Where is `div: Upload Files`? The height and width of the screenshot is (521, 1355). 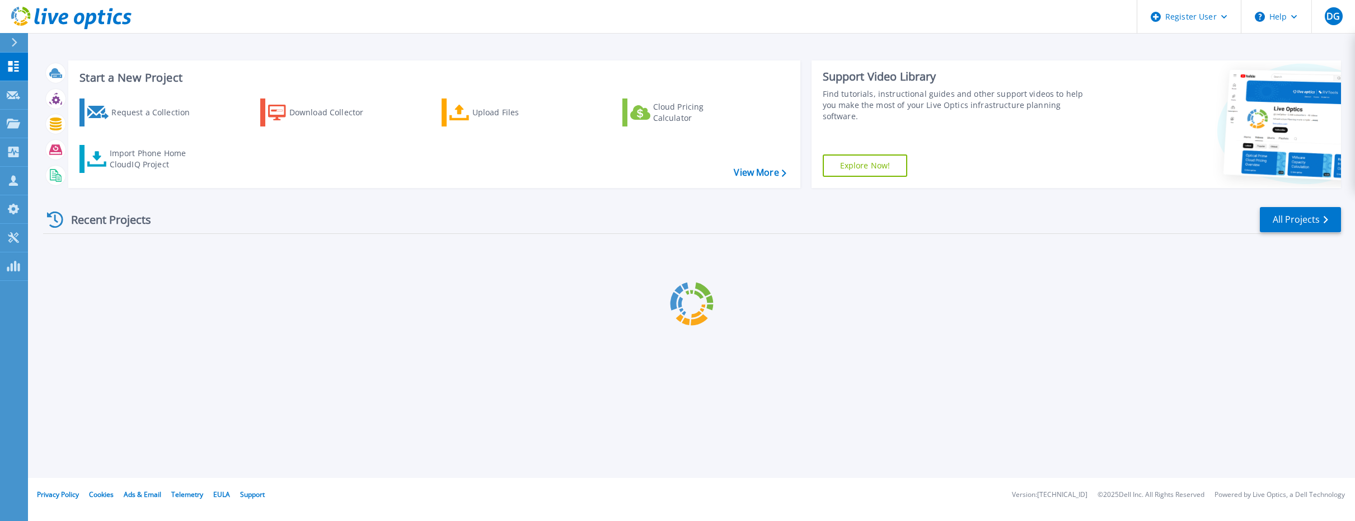 div: Upload Files is located at coordinates (517, 112).